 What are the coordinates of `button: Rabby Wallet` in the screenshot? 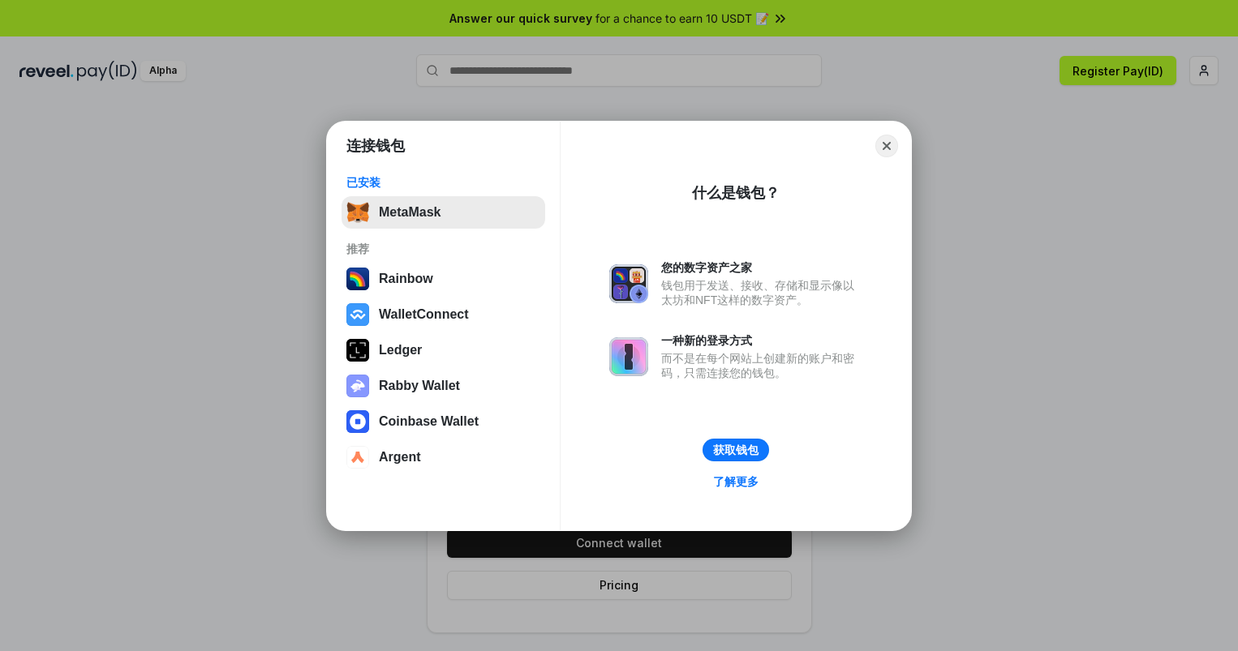 It's located at (443, 386).